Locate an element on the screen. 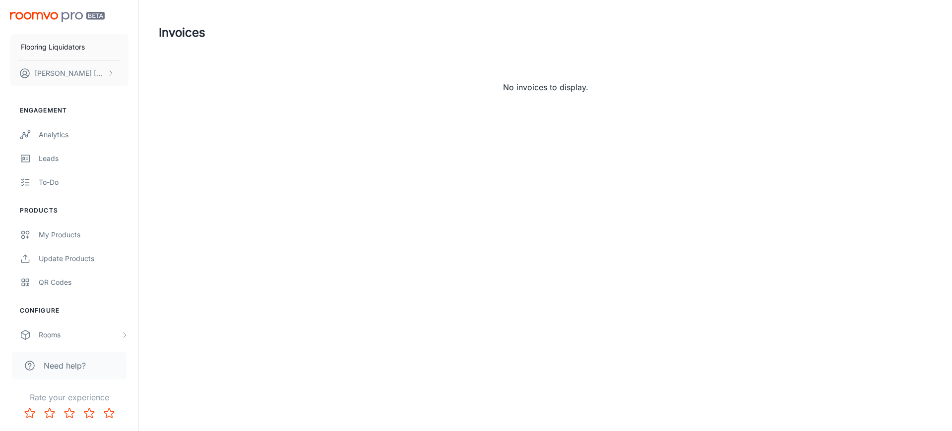  div: Analytics is located at coordinates (83, 135).